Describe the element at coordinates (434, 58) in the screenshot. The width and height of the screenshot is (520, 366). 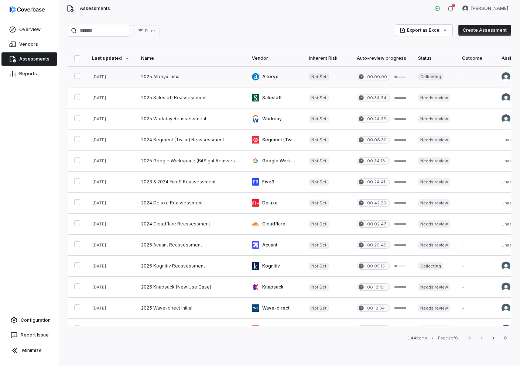
I see `div: Status` at that location.